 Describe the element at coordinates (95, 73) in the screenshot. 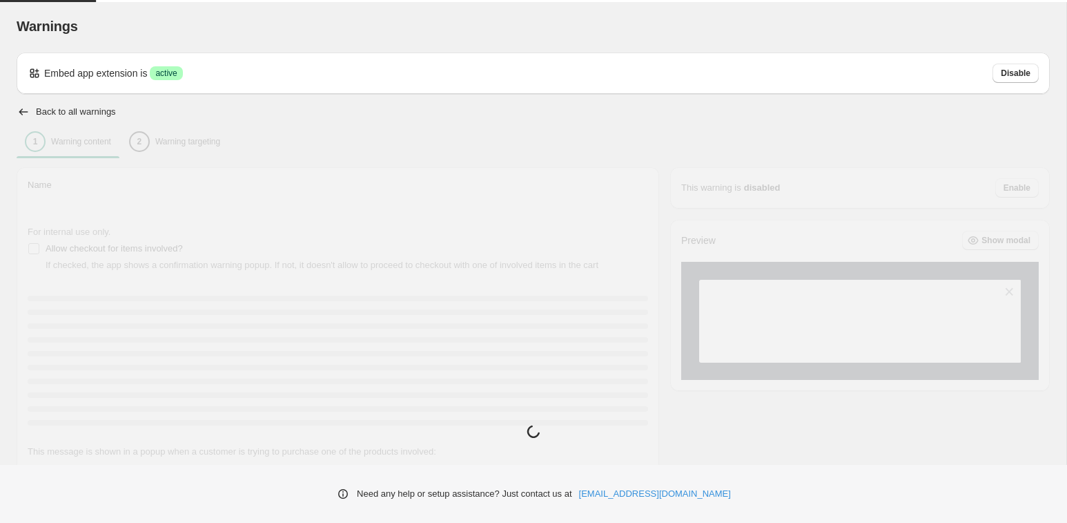

I see `p: Embed app extension is` at that location.